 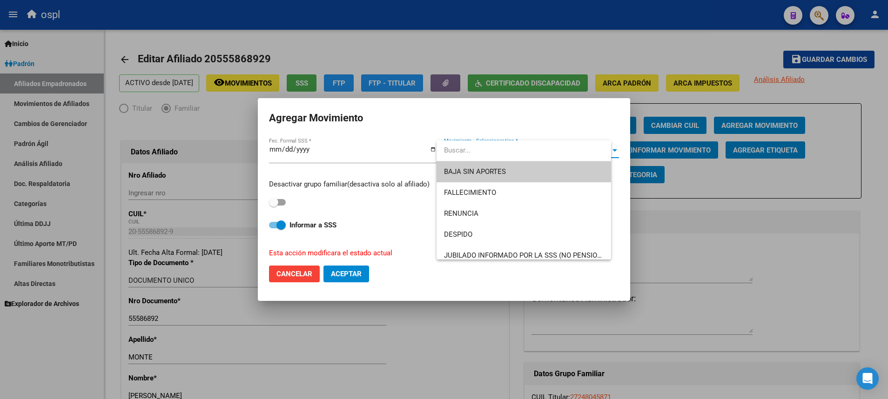 What do you see at coordinates (470, 193) in the screenshot?
I see `span: FALLECIMIENTO` at bounding box center [470, 193].